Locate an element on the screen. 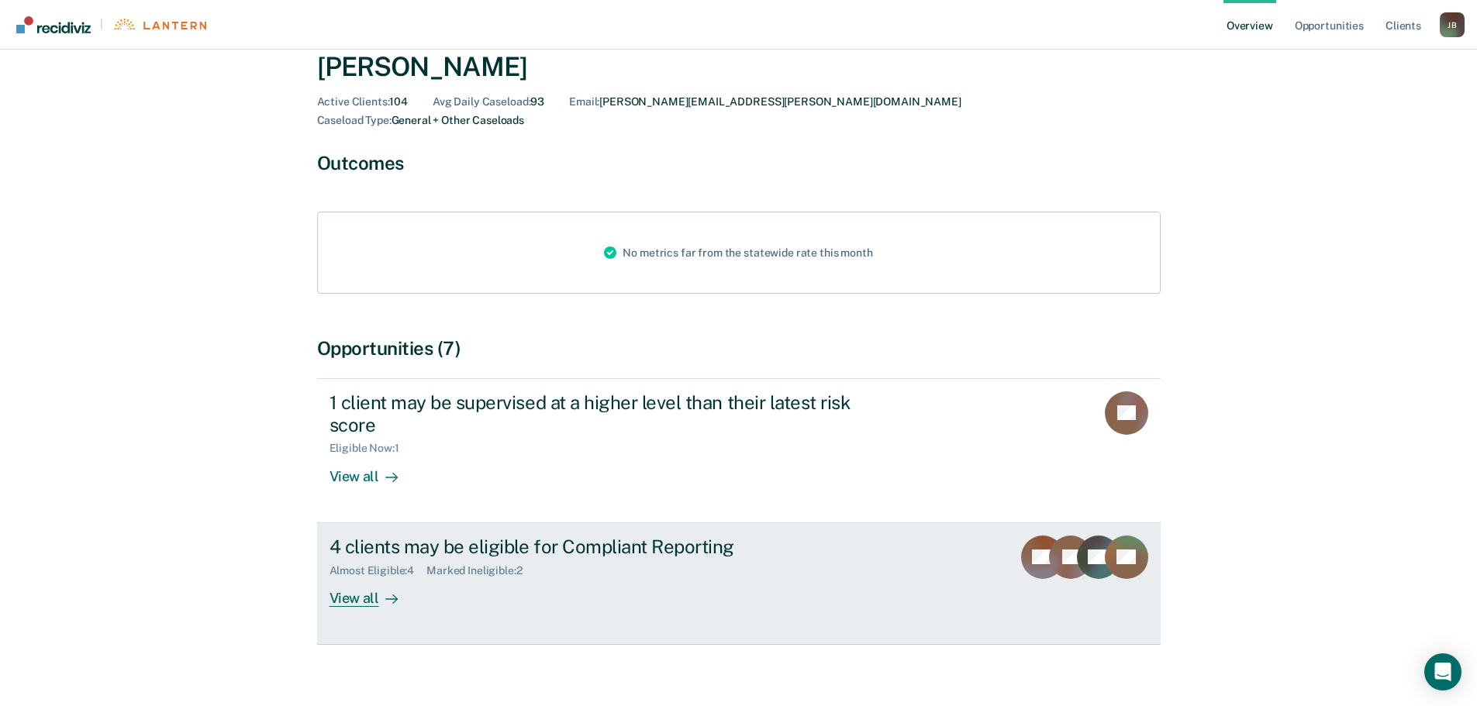  div: 104 is located at coordinates (363, 102).